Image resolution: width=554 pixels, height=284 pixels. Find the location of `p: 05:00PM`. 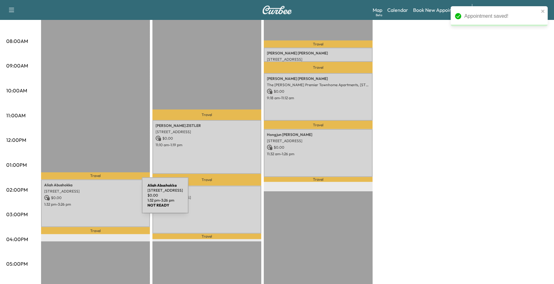

p: 05:00PM is located at coordinates (17, 264).